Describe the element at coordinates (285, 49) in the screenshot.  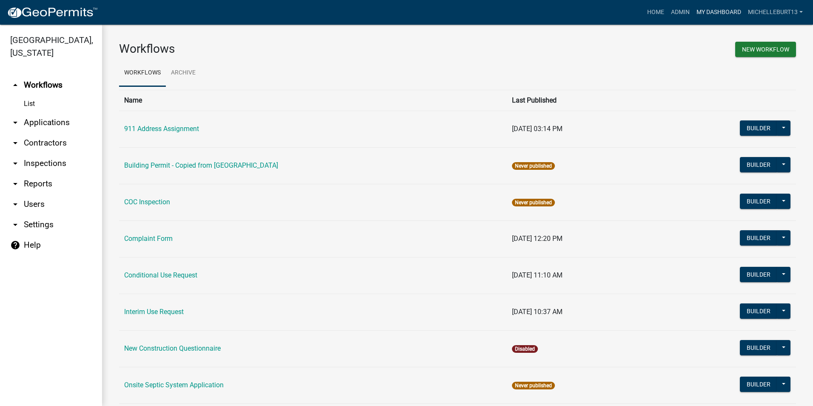
I see `h3: Workflows` at that location.